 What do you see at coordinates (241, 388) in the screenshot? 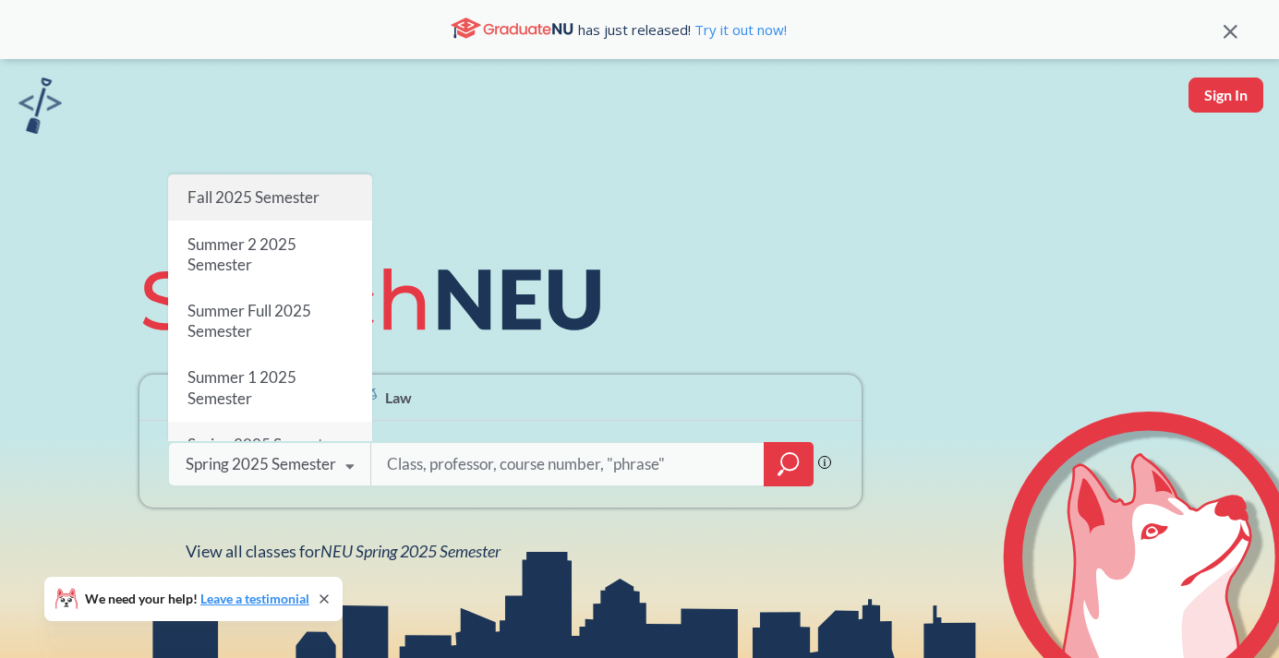
I see `span: Summer 1 2025 Semester` at bounding box center [241, 388].